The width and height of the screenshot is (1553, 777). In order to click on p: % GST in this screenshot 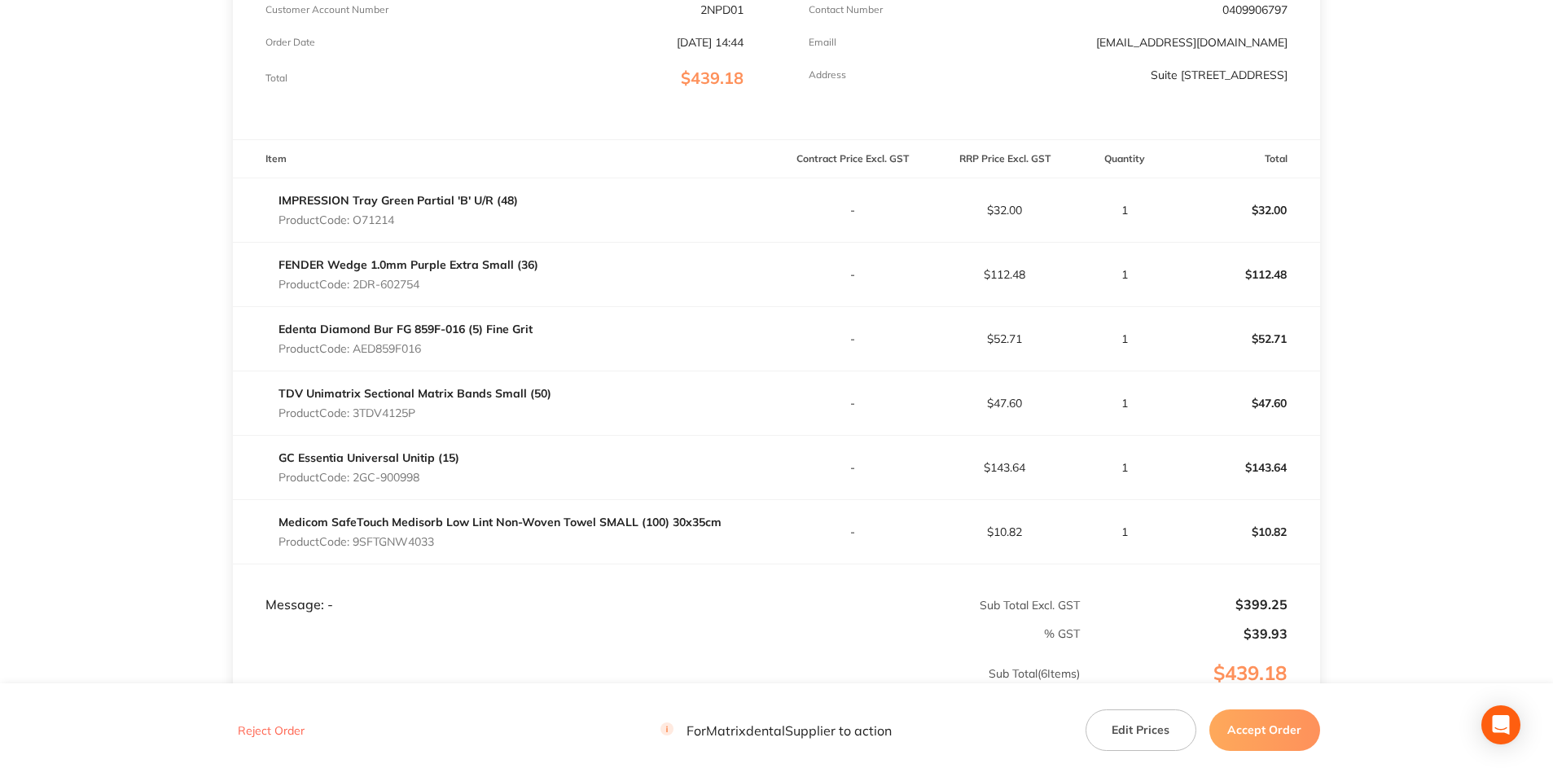, I will do `click(657, 634)`.